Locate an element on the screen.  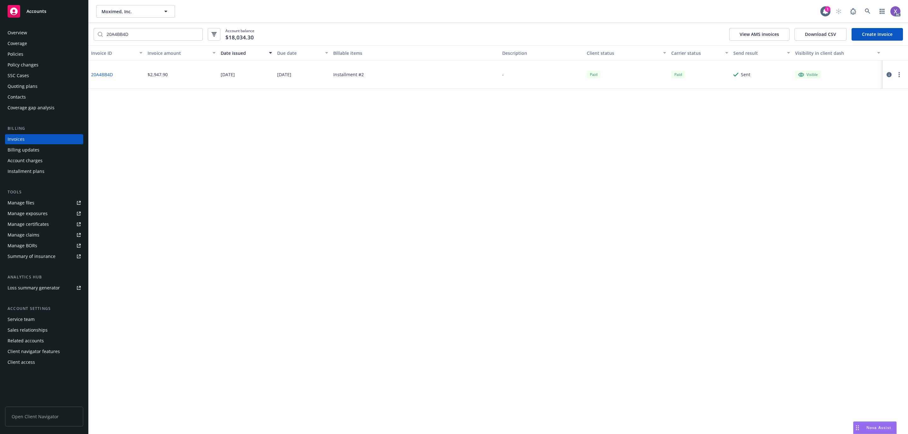
span: Moximed, Inc. is located at coordinates (129, 11).